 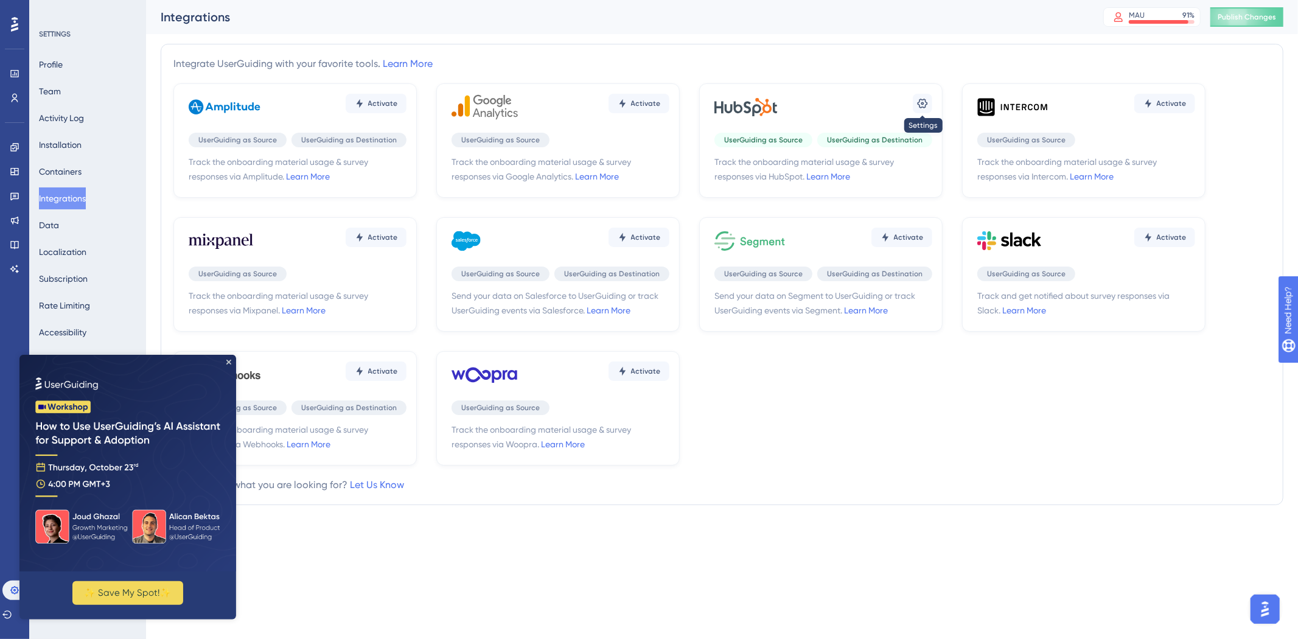 What do you see at coordinates (18, 18) in the screenshot?
I see `img: launcher-image-alternative-text` at bounding box center [18, 18].